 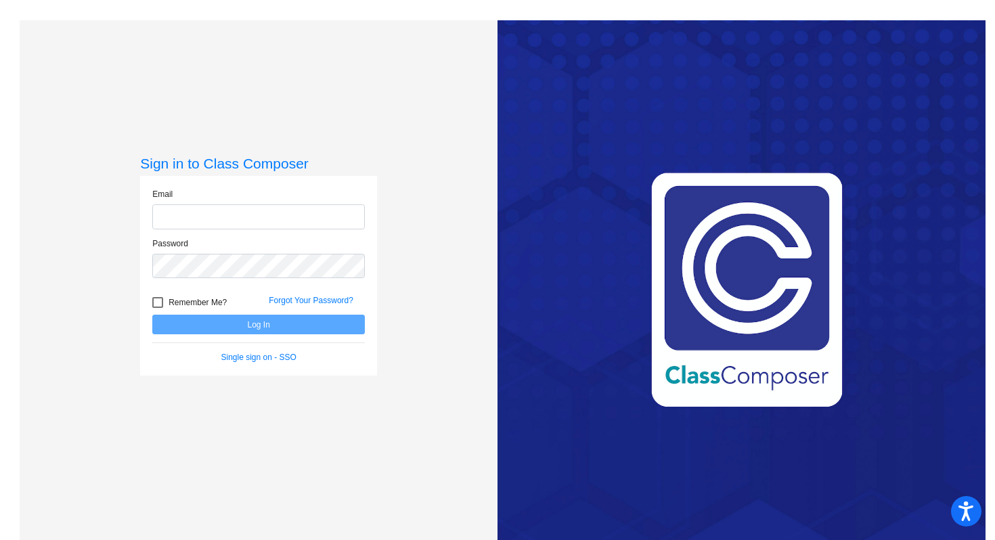 I want to click on a: Single sign on - SSO, so click(x=259, y=357).